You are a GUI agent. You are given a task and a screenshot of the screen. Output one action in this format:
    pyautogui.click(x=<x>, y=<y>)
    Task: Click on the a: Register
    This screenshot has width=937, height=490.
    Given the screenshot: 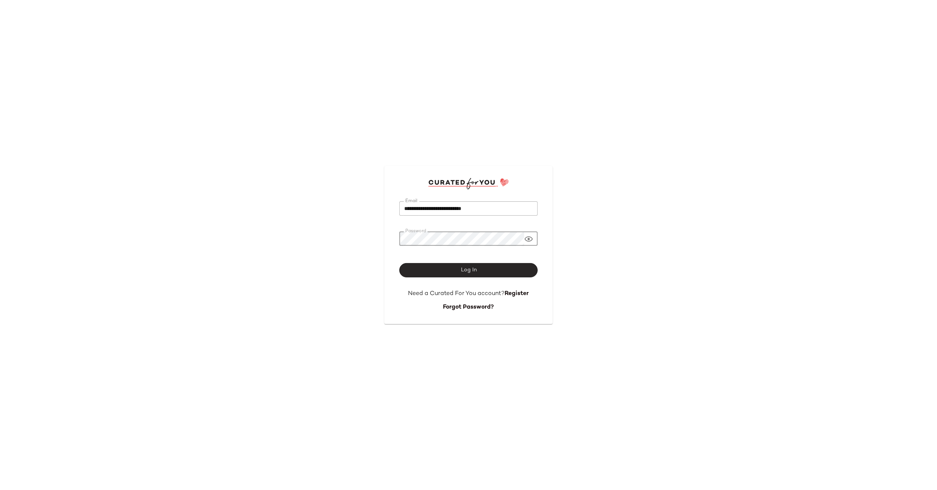 What is the action you would take?
    pyautogui.click(x=517, y=293)
    